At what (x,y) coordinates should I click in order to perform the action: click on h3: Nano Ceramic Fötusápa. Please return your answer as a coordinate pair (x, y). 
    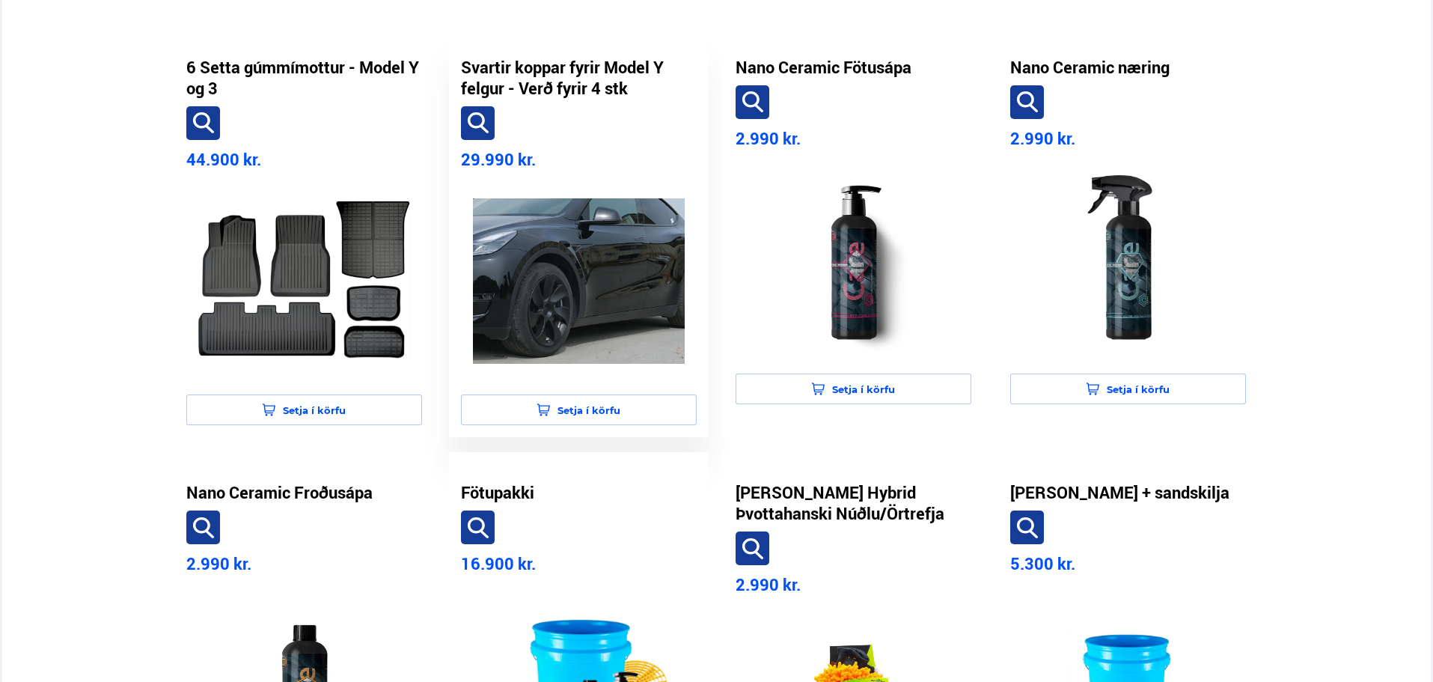
    Looking at the image, I should click on (823, 67).